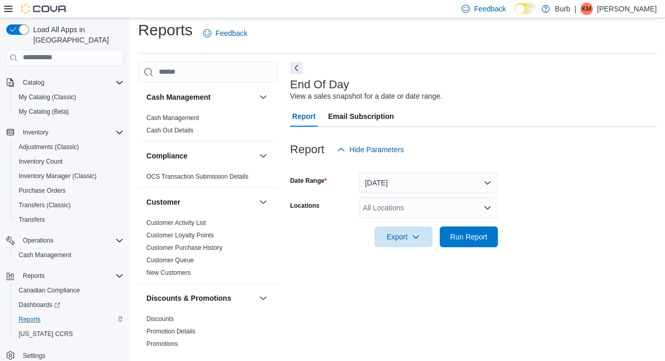  Describe the element at coordinates (163, 202) in the screenshot. I see `h3: Customer` at that location.